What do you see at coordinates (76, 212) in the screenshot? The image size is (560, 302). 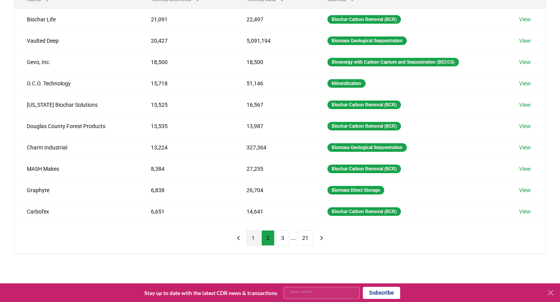 I see `td: Carbofex` at bounding box center [76, 212].